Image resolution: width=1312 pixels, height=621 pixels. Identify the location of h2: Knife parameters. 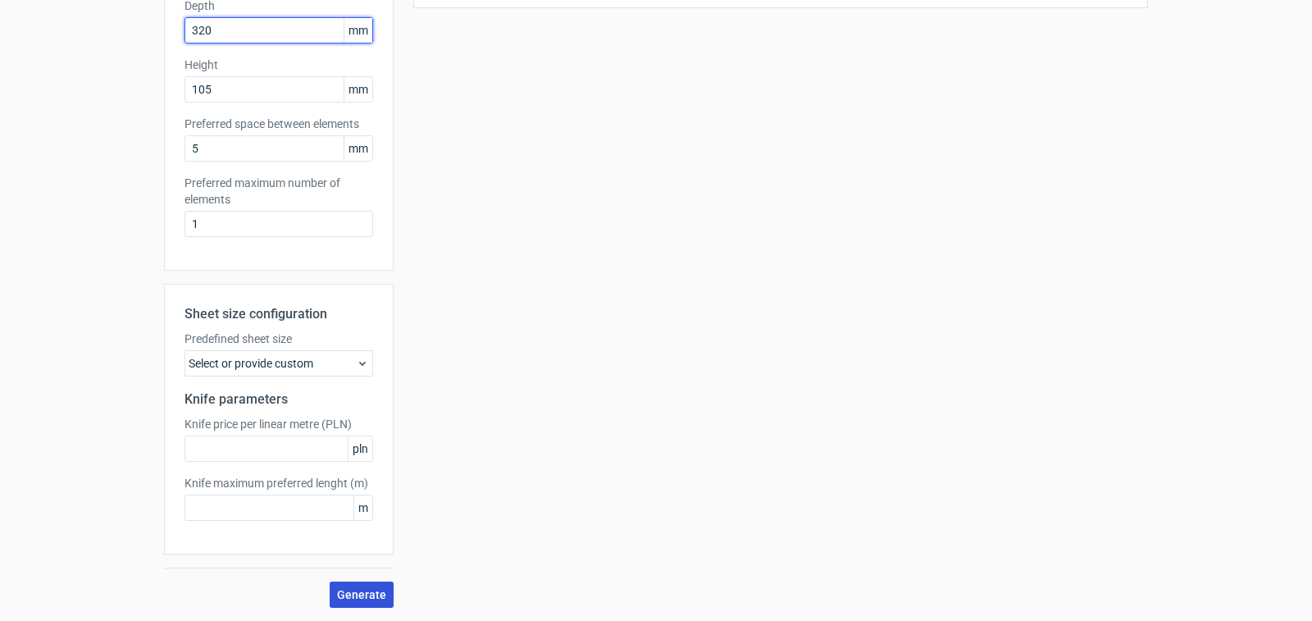
(279, 399).